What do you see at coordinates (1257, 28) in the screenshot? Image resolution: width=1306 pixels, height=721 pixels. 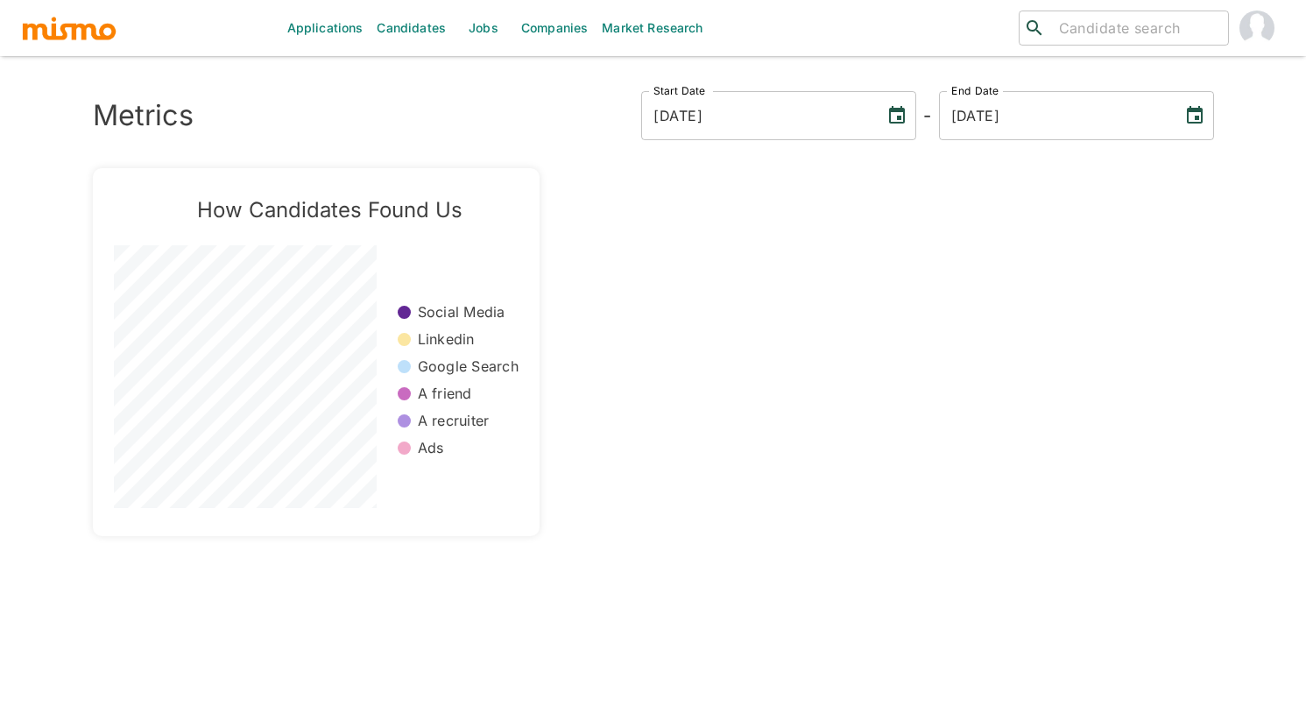 I see `img: Mismo Admin` at bounding box center [1257, 28].